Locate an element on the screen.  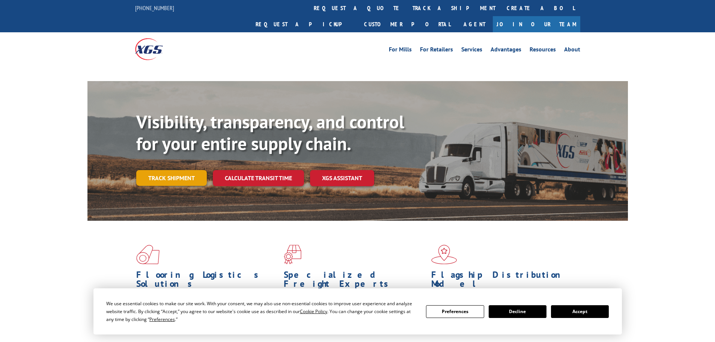
img: xgs-icon-focused-on-flooring-red is located at coordinates (293, 255).